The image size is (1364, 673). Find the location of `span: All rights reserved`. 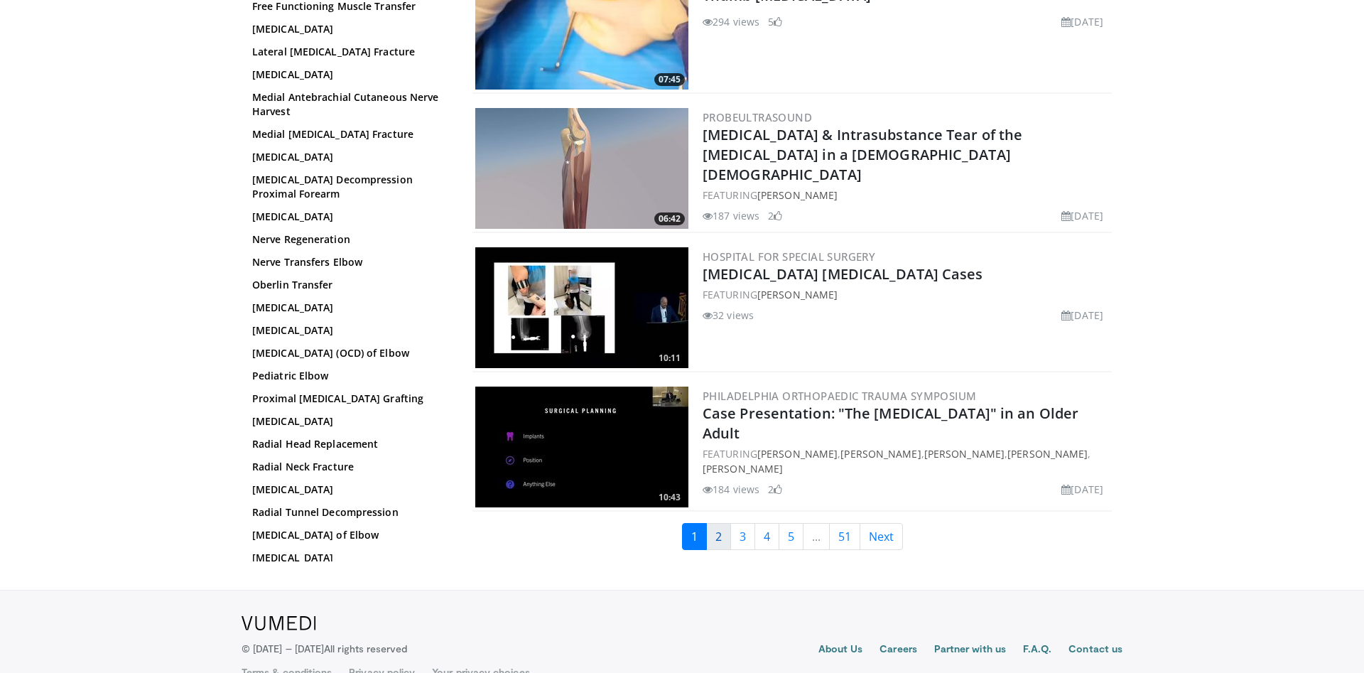

span: All rights reserved is located at coordinates (365, 648).